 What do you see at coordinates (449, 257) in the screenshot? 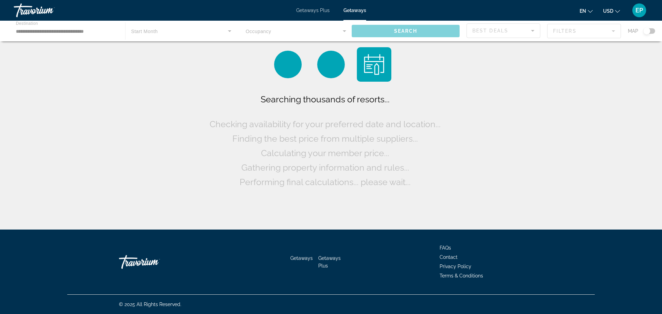
I see `a: Contact` at bounding box center [449, 257].